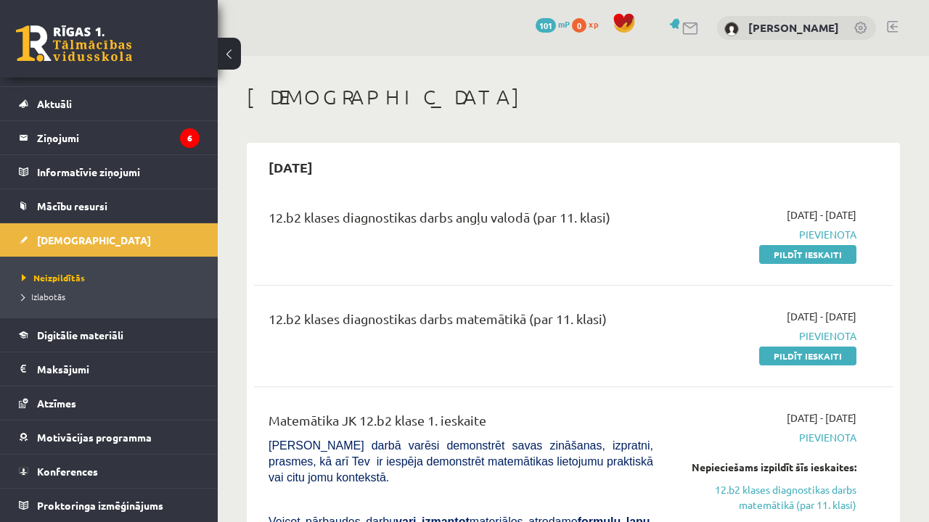 This screenshot has height=522, width=929. What do you see at coordinates (53, 278) in the screenshot?
I see `span: Neizpildītās` at bounding box center [53, 278].